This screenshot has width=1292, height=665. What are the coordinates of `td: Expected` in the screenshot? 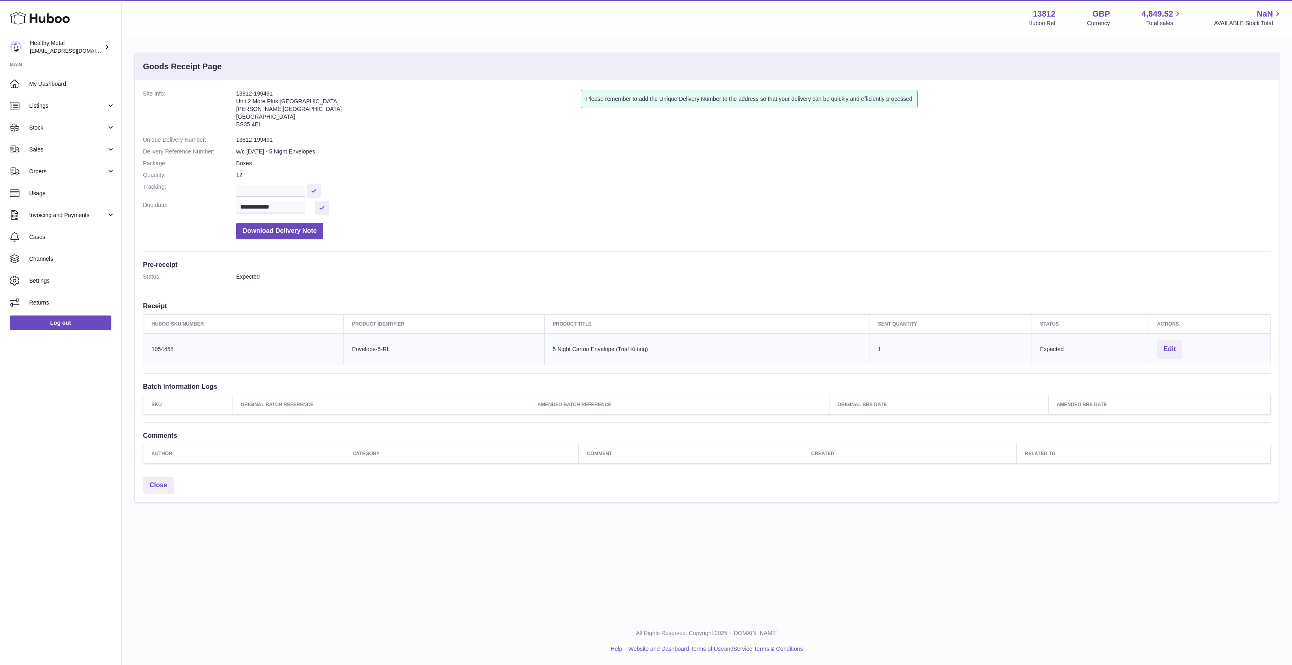 It's located at (1090, 349).